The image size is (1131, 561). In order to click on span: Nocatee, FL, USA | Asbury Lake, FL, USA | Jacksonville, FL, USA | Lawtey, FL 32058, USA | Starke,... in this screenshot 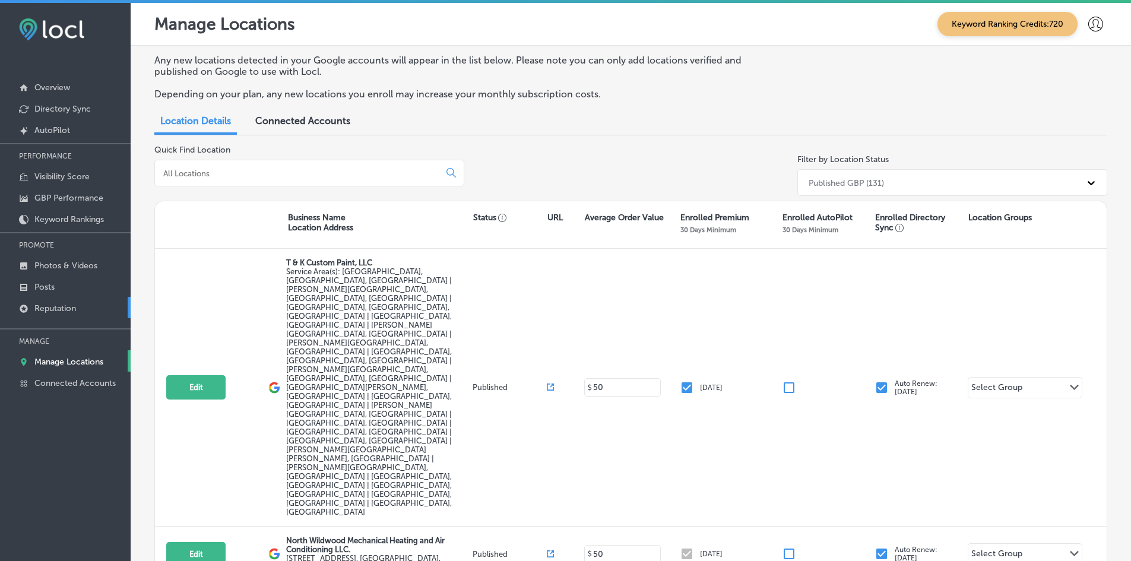, I will do `click(369, 392)`.